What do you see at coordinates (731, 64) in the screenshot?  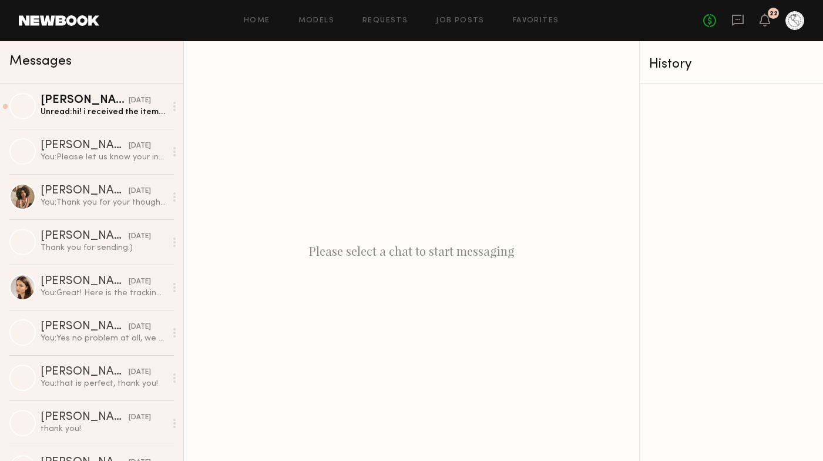 I see `div: History` at bounding box center [731, 64].